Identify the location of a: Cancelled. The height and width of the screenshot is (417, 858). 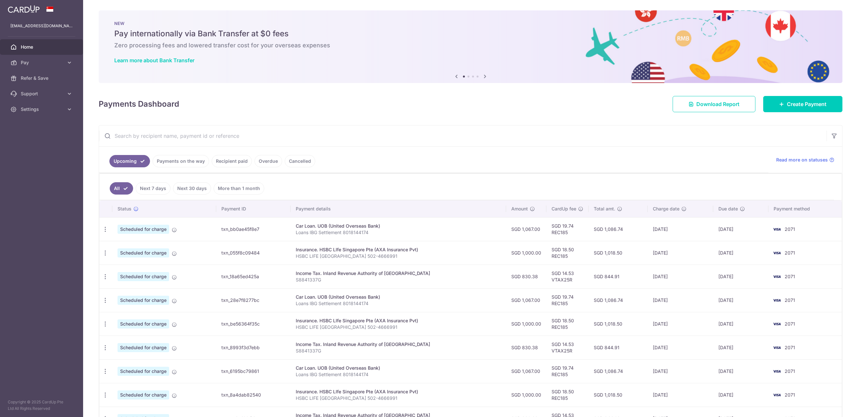
(300, 161).